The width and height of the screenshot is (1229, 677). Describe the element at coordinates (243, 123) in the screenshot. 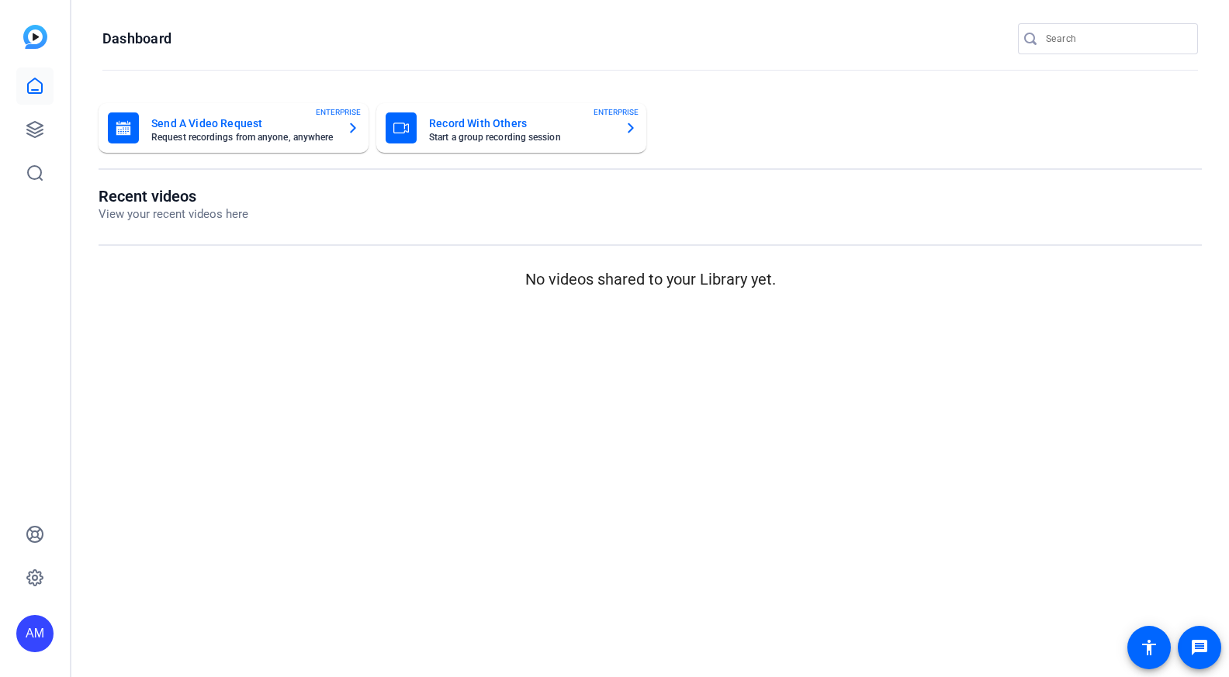

I see `mat-card-title: Send A Video Request` at that location.